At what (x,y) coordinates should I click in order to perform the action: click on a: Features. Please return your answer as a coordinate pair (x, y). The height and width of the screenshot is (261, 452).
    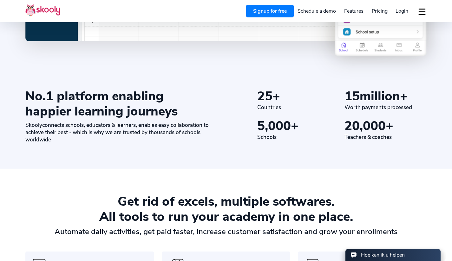
    Looking at the image, I should click on (353, 11).